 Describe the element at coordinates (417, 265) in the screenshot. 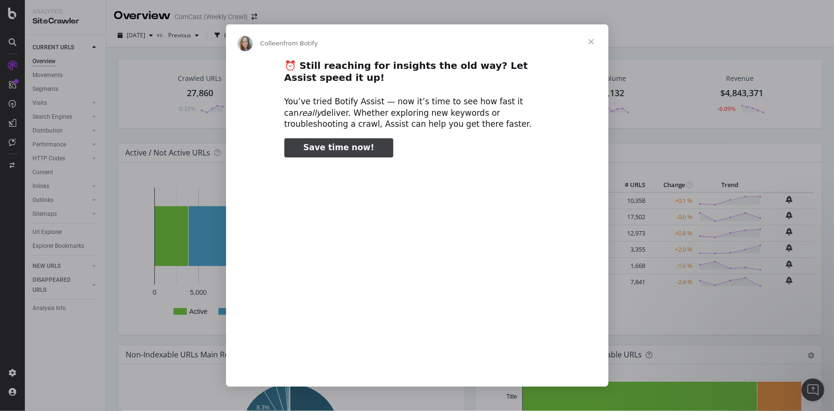

I see `video: Play video` at that location.